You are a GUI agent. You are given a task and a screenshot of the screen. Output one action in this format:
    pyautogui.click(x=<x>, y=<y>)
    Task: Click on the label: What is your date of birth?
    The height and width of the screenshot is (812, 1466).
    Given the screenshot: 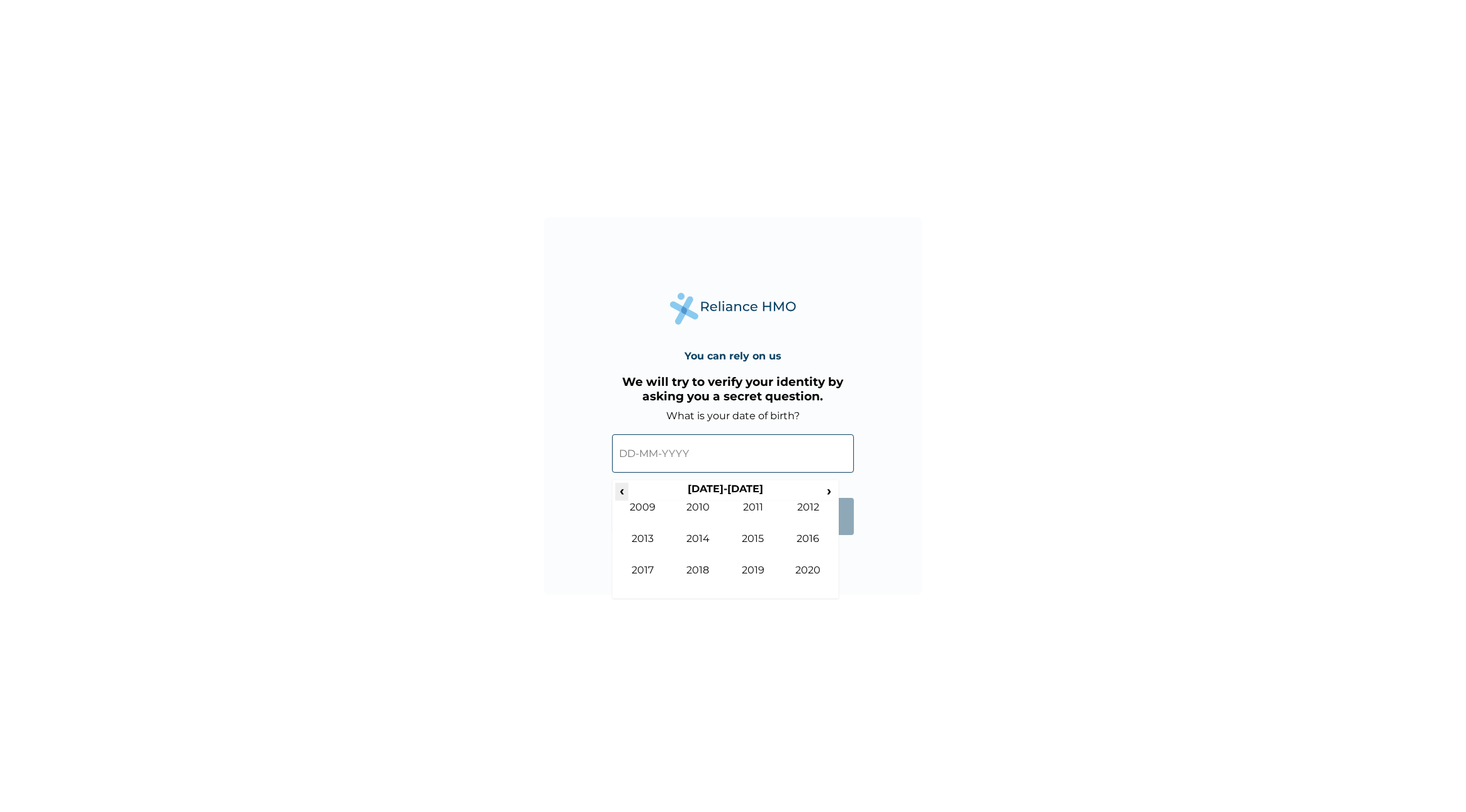 What is the action you would take?
    pyautogui.click(x=733, y=415)
    